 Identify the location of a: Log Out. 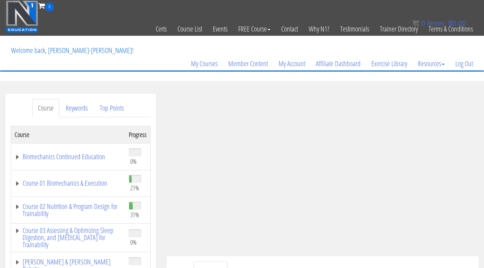
(464, 64).